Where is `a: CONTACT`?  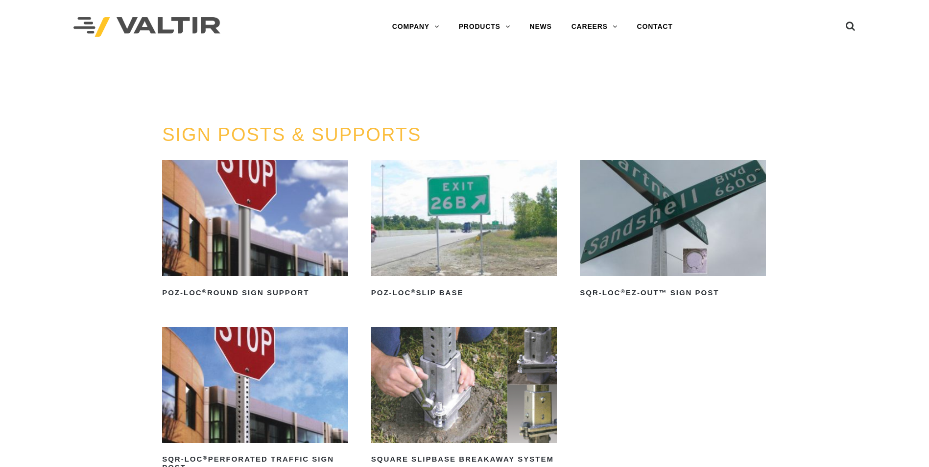
a: CONTACT is located at coordinates (655, 27).